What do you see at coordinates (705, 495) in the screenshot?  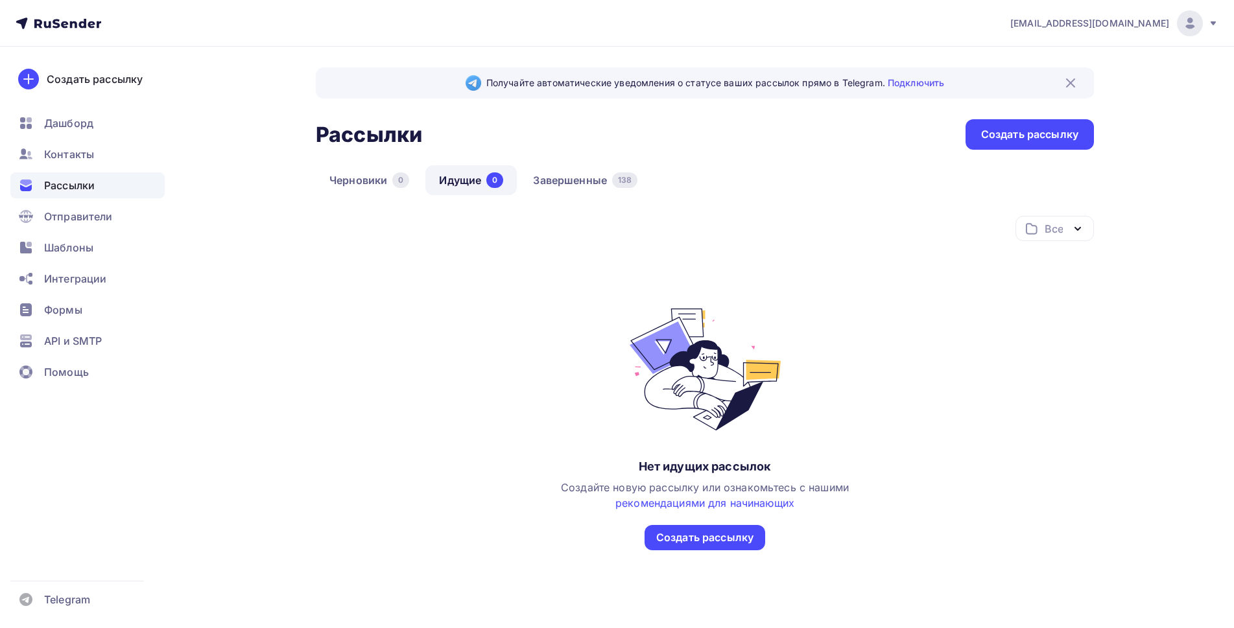 I see `span: Создайте новую рассылку или ознакомьтесь с нашими` at bounding box center [705, 495].